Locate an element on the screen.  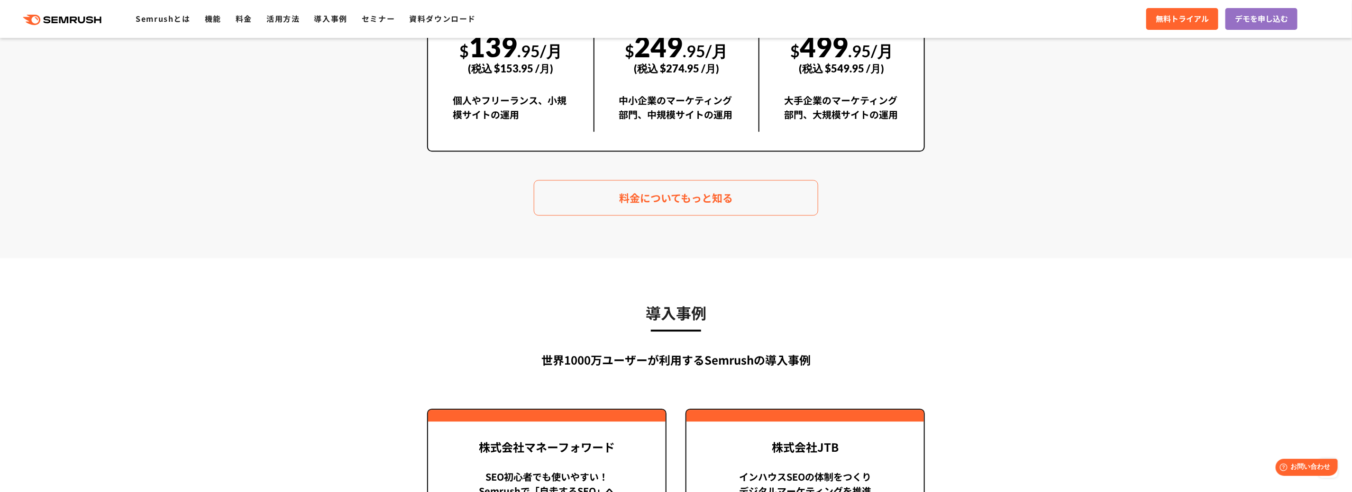
div: 249 is located at coordinates (676, 53).